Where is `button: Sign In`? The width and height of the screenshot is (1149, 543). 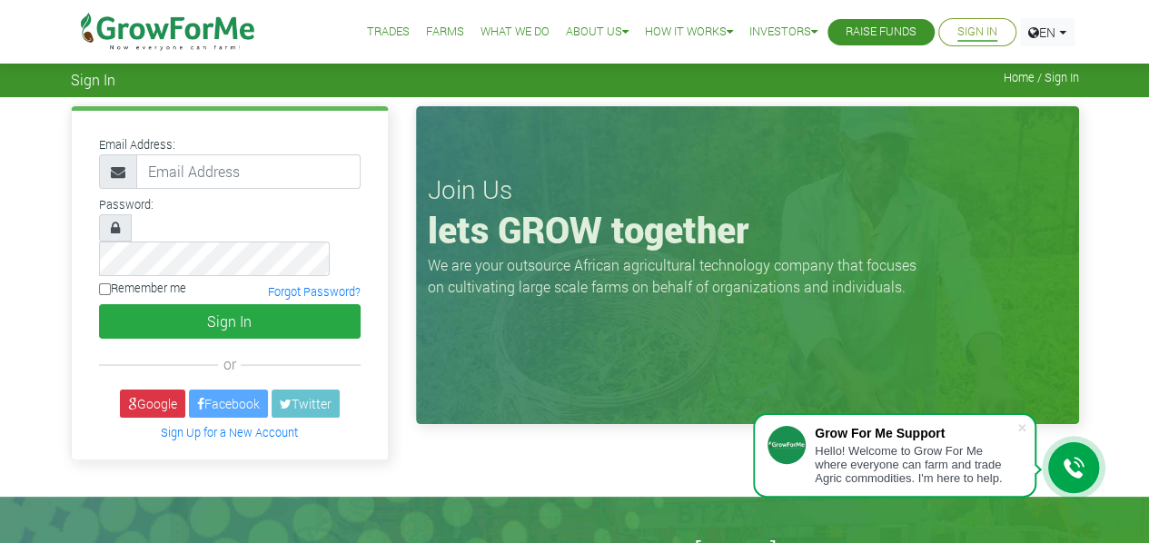 button: Sign In is located at coordinates (230, 322).